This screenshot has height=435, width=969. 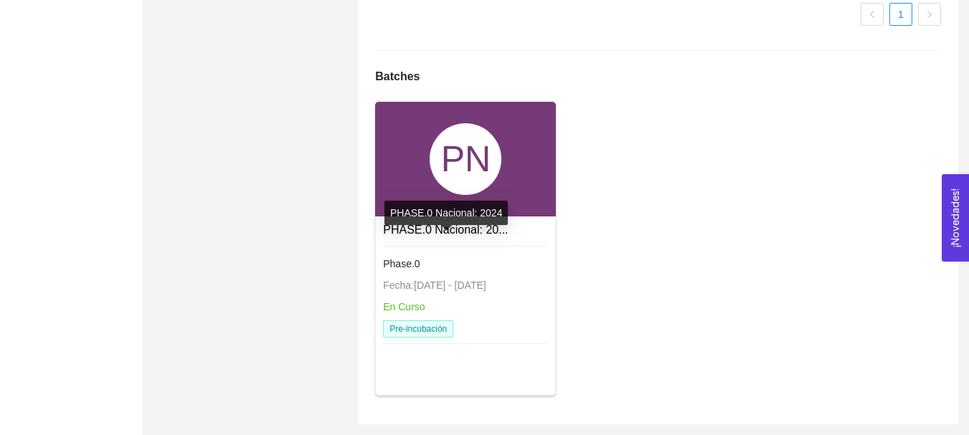 I want to click on span: Phase.0, so click(x=401, y=264).